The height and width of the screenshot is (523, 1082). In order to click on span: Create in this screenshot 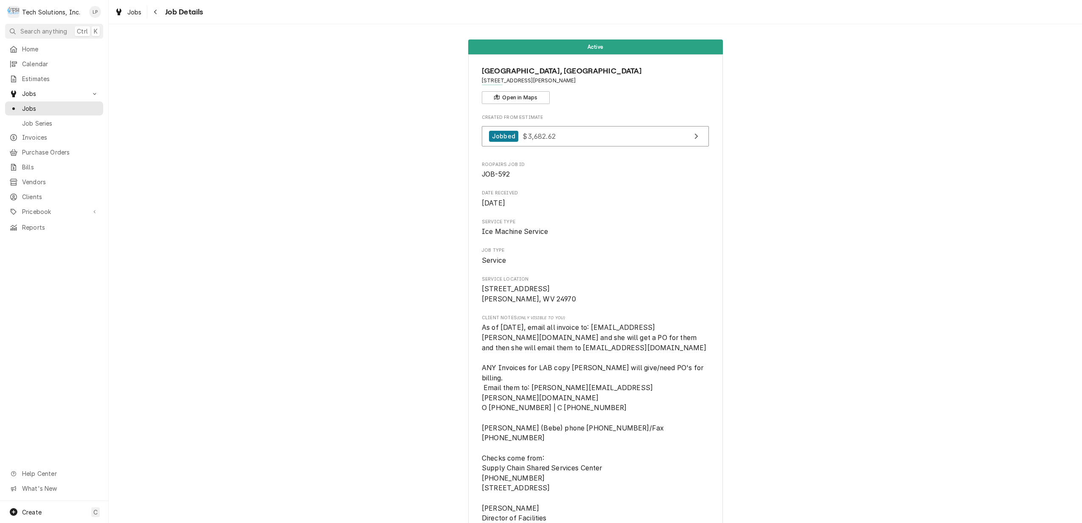, I will do `click(32, 512)`.